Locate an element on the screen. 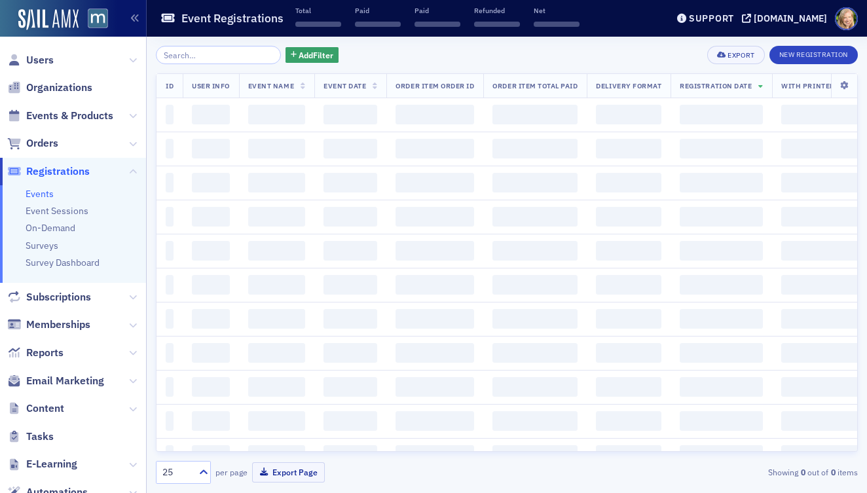  a: Subscriptions is located at coordinates (49, 297).